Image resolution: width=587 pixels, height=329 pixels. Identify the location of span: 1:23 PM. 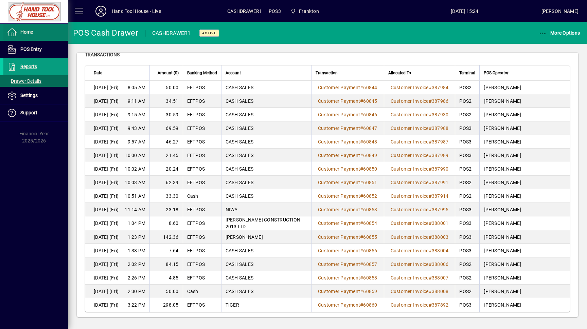
(136, 237).